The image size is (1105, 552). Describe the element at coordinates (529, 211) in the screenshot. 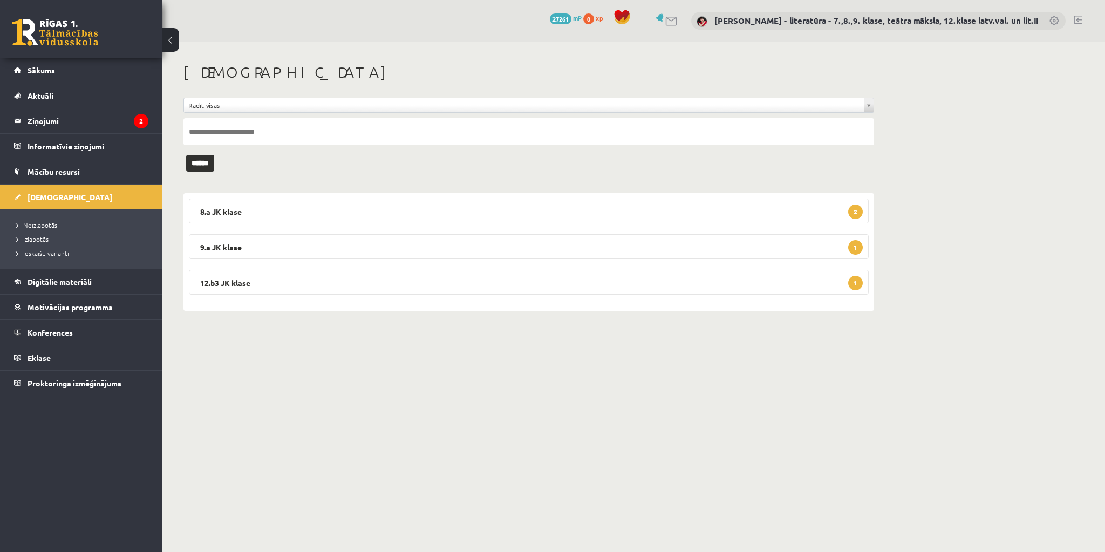

I see `legend: 8.a JK klase` at that location.